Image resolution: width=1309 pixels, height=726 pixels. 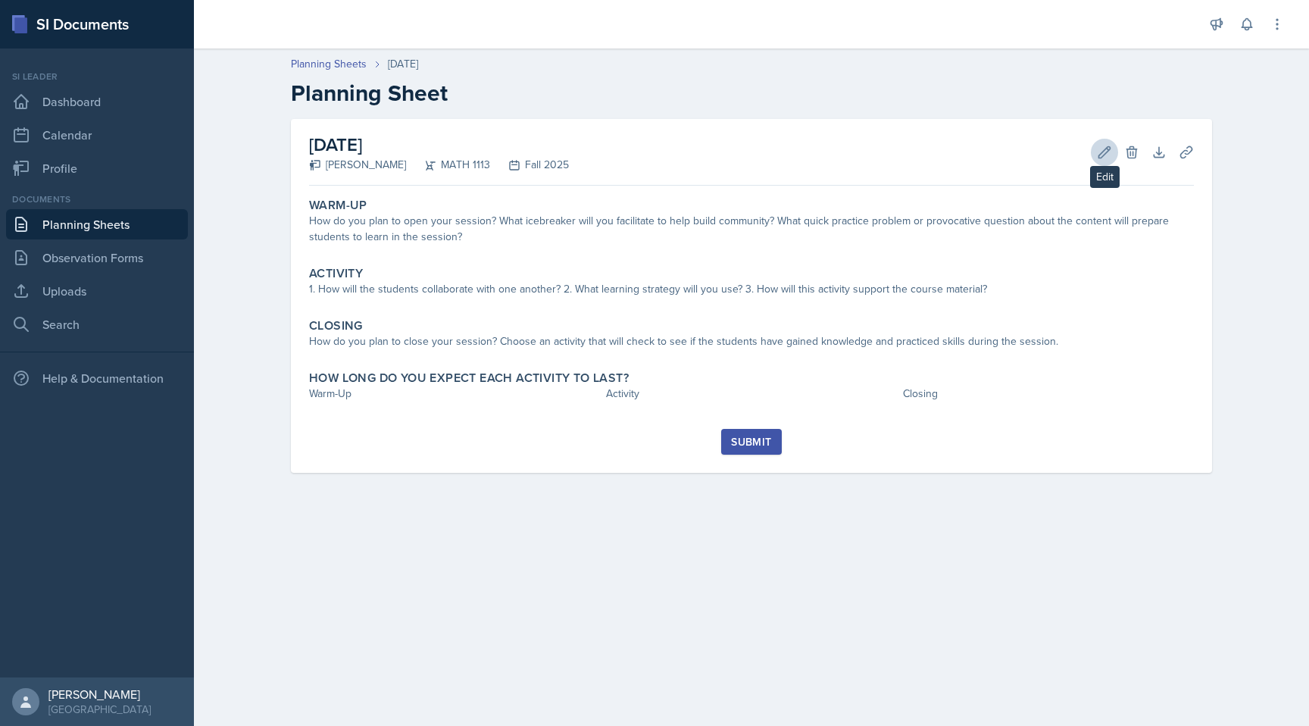 I want to click on label: Warm-Up, so click(x=338, y=205).